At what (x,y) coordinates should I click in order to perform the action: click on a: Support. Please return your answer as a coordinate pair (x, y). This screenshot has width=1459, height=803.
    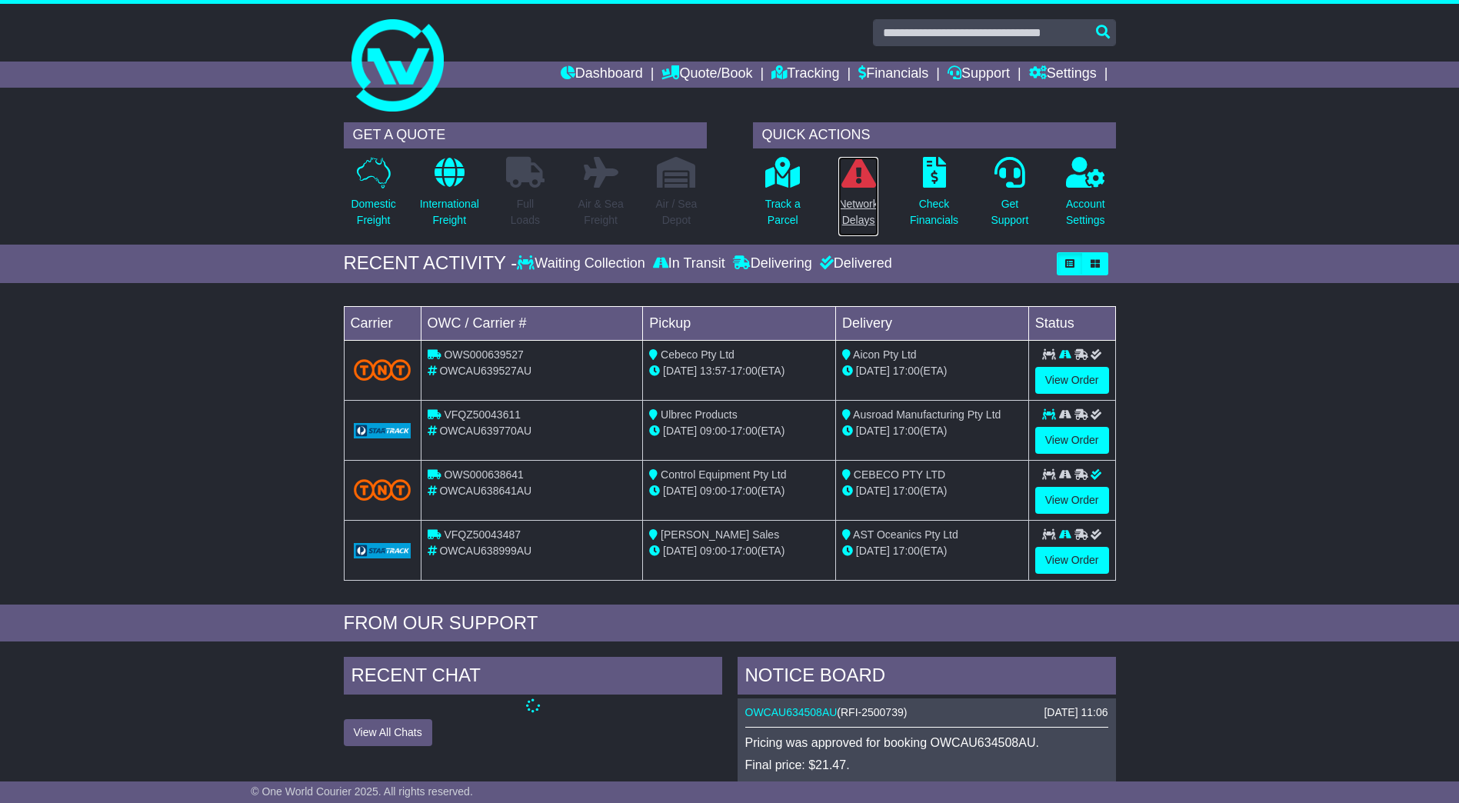
    Looking at the image, I should click on (978, 75).